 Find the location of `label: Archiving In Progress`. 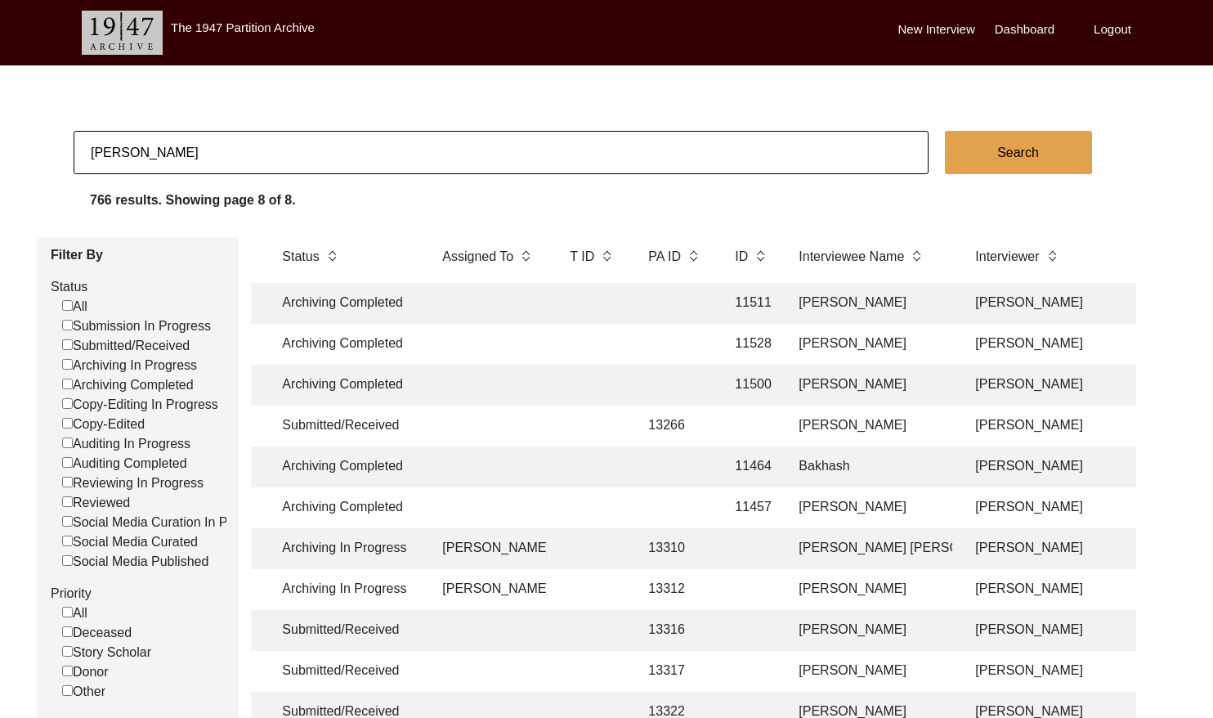

label: Archiving In Progress is located at coordinates (129, 365).